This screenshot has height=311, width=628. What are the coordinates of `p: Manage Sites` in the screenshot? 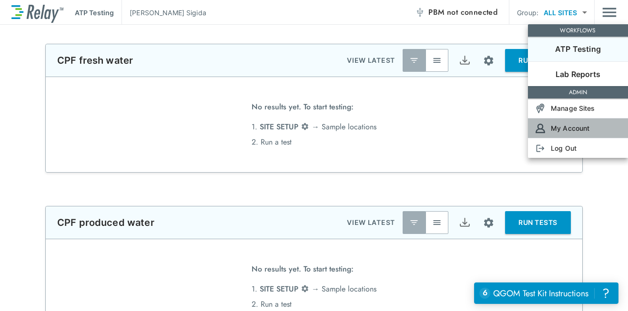 It's located at (572, 108).